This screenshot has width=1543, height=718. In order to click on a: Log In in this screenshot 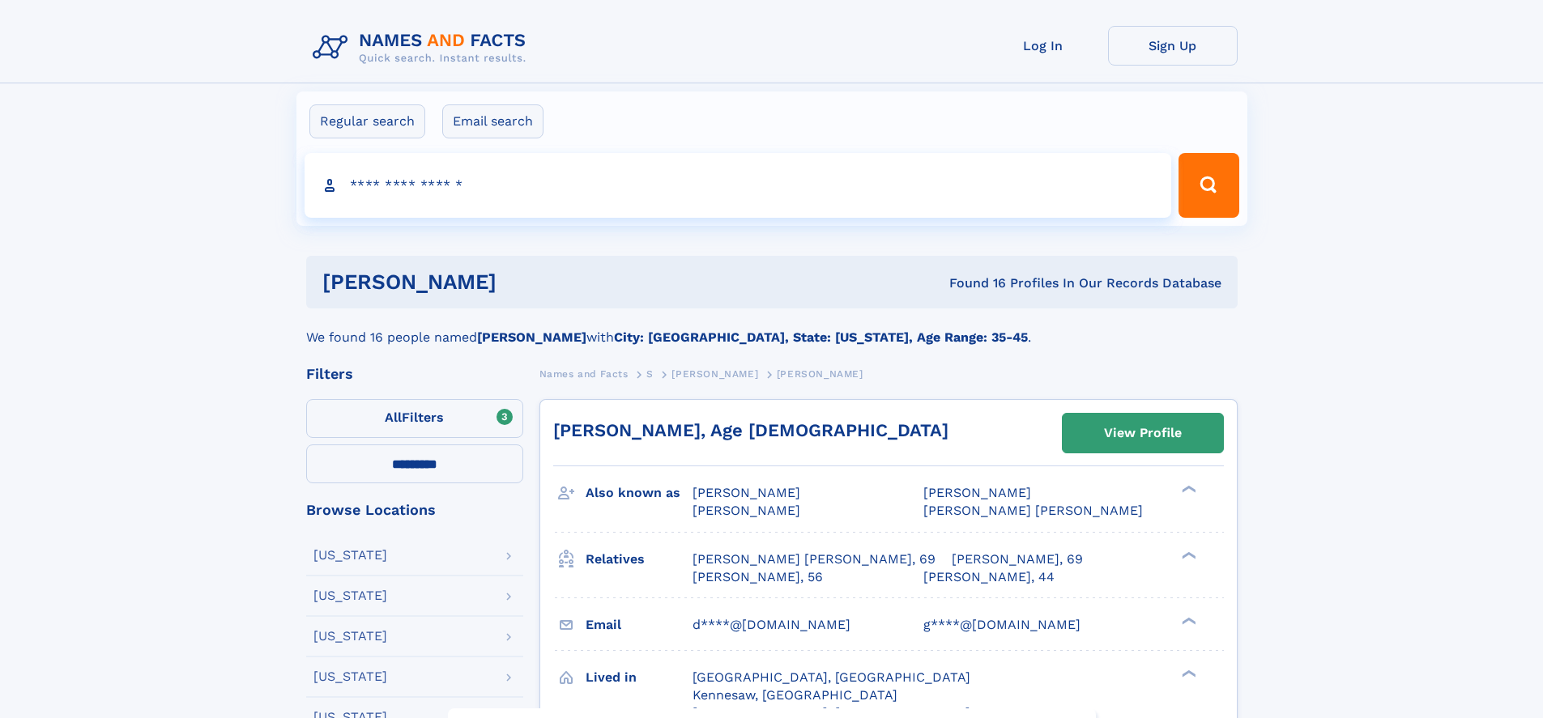, I will do `click(1043, 45)`.